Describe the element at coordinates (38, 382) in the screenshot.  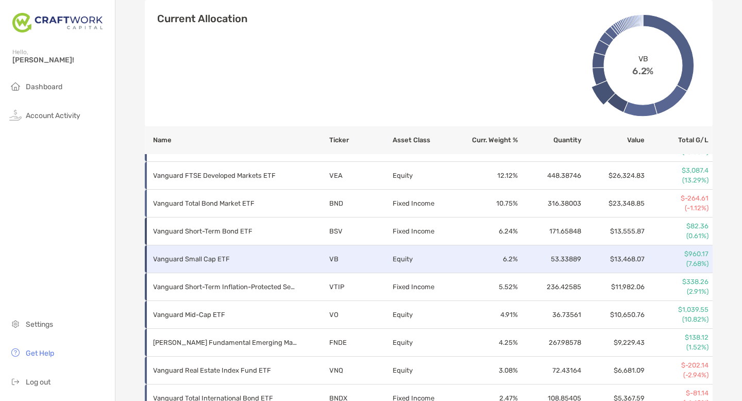
I see `span: Log out` at that location.